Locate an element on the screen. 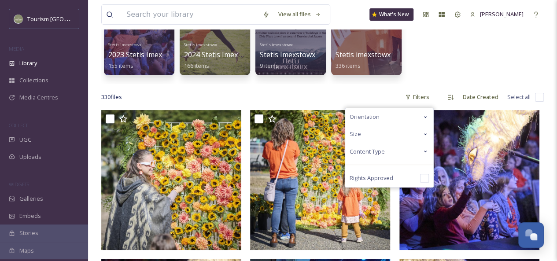 The image size is (557, 261). span: Rights Approved is located at coordinates (371, 178).